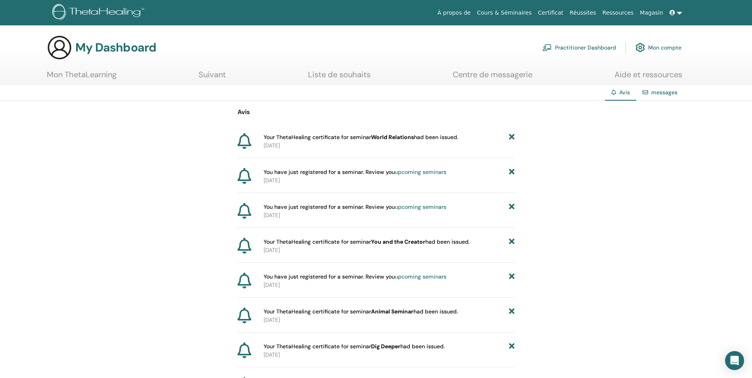 This screenshot has height=378, width=752. I want to click on a: Cours & Séminaires, so click(504, 13).